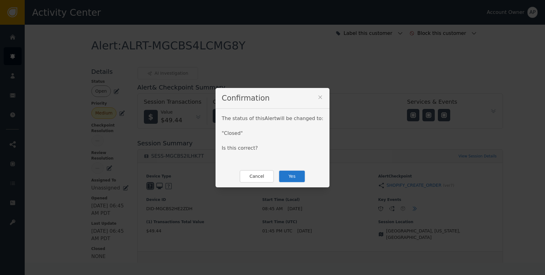 This screenshot has height=275, width=545. Describe the element at coordinates (232, 133) in the screenshot. I see `span: " Closed "` at that location.